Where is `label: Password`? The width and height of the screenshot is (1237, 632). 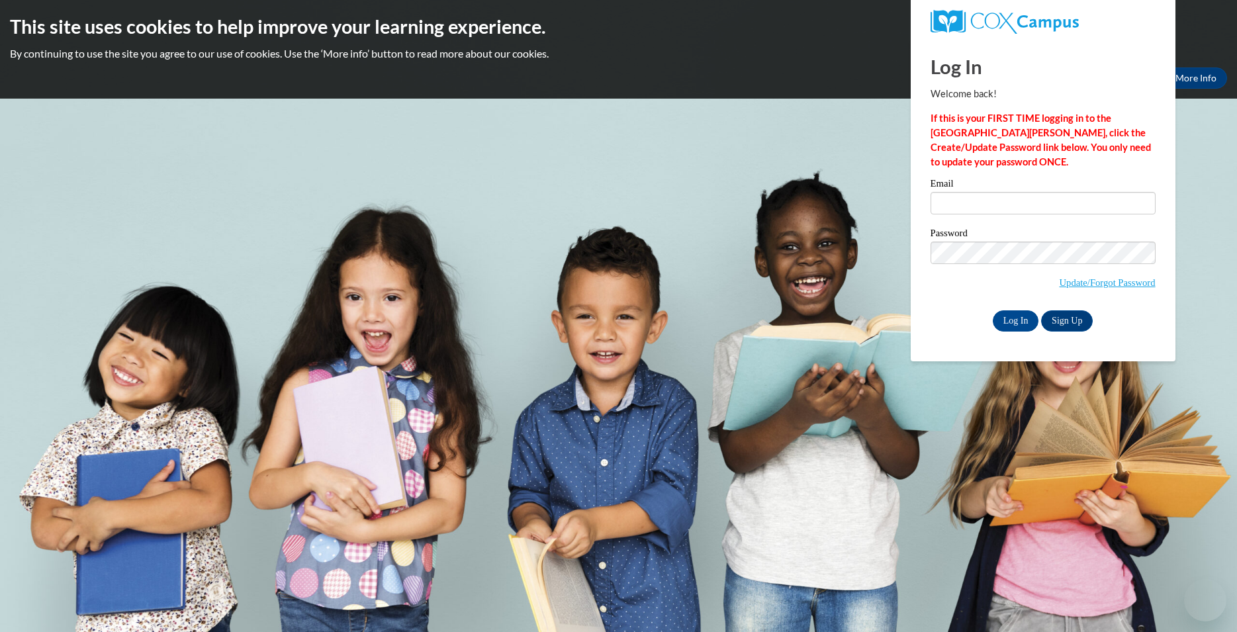 label: Password is located at coordinates (1043, 235).